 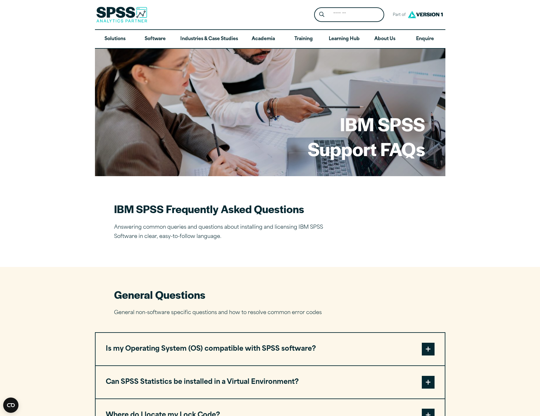 What do you see at coordinates (209, 39) in the screenshot?
I see `a: Industries & Case Studies` at bounding box center [209, 39].